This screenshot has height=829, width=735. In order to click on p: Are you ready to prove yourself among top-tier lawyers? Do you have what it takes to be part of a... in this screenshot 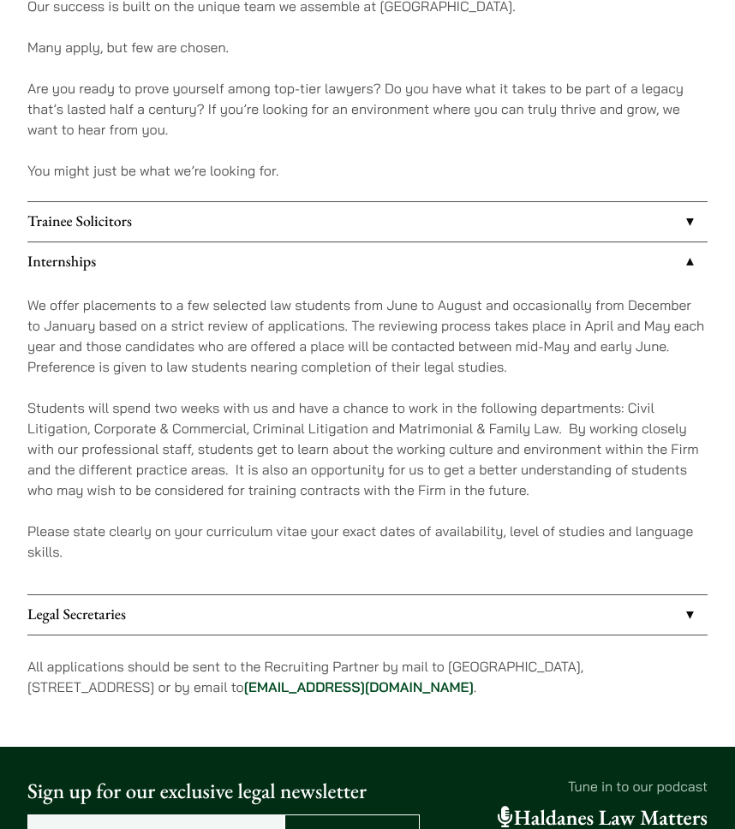, I will do `click(367, 109)`.